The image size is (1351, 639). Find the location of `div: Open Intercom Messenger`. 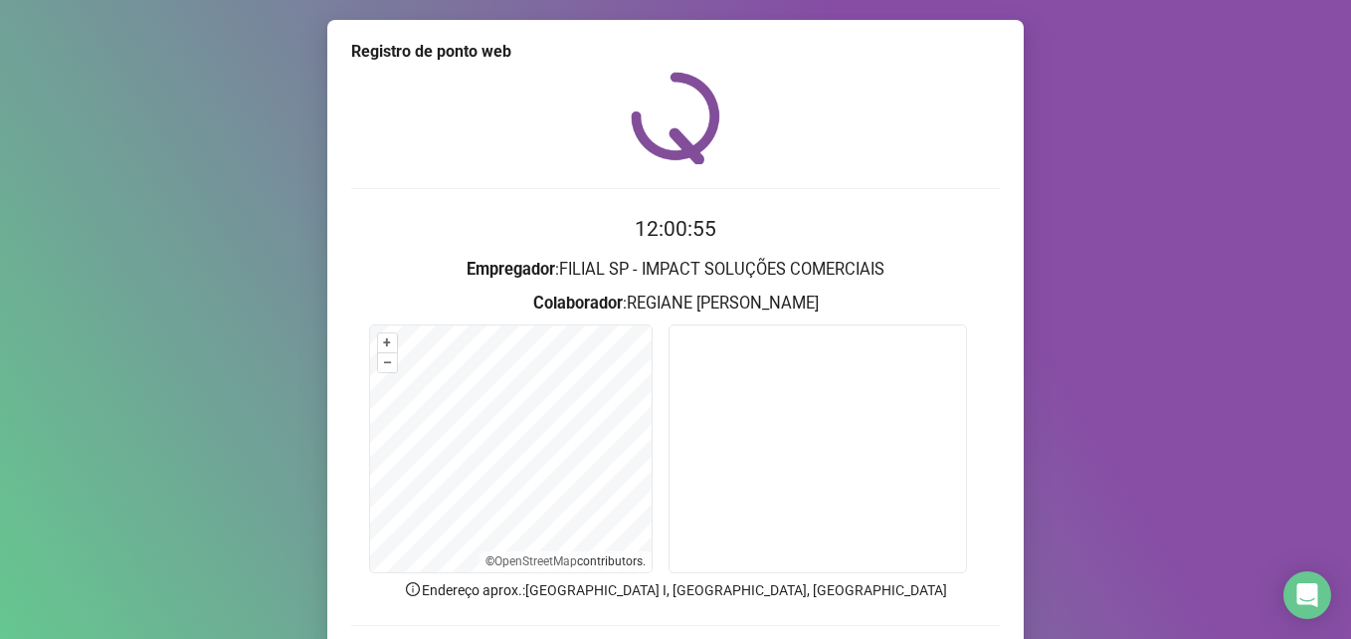

div: Open Intercom Messenger is located at coordinates (1307, 595).